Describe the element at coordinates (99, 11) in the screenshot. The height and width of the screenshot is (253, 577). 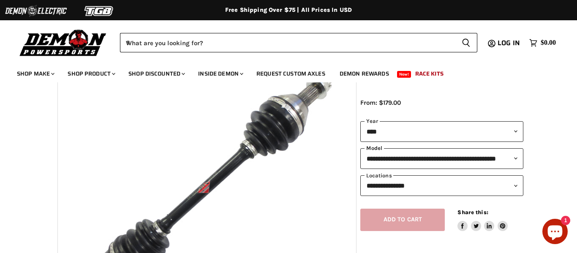
I see `img: TGB Logo 2` at that location.